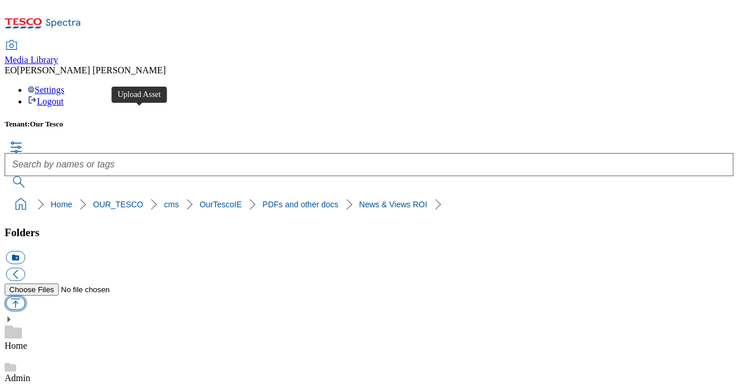 This screenshot has height=384, width=738. What do you see at coordinates (369, 232) in the screenshot?
I see `h3: Folders` at bounding box center [369, 232].